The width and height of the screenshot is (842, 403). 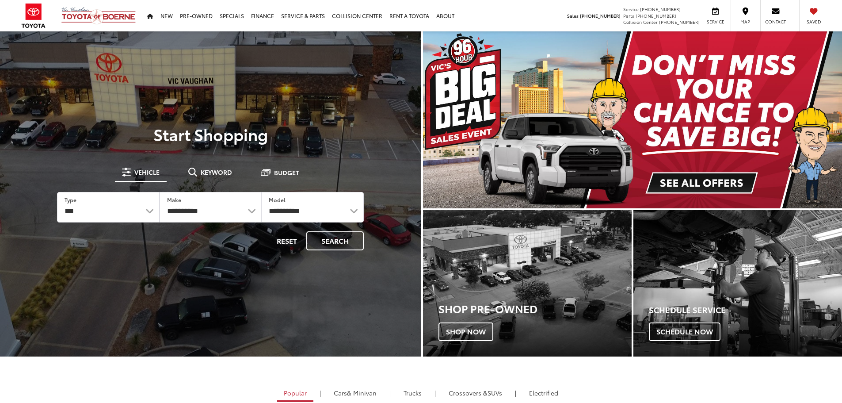 What do you see at coordinates (147, 172) in the screenshot?
I see `span: Vehicle` at bounding box center [147, 172].